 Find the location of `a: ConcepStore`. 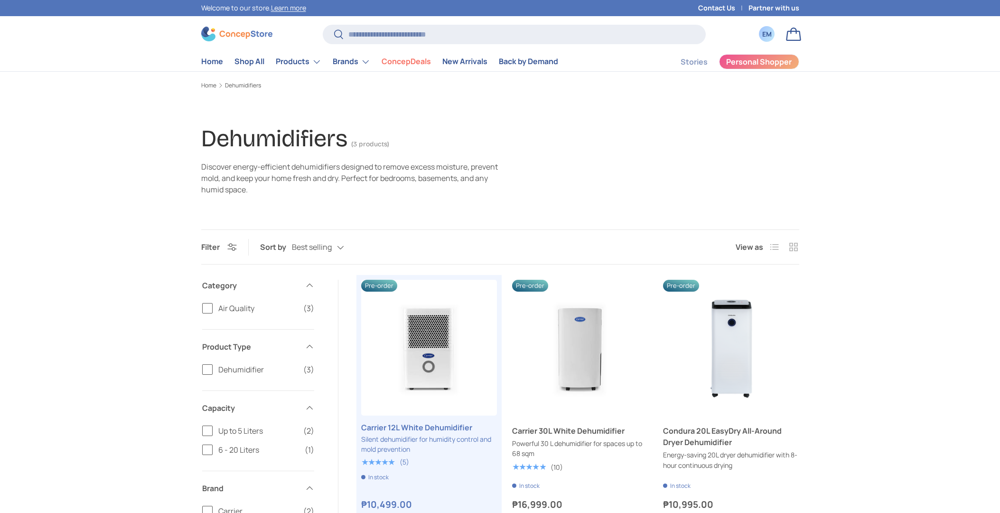

a: ConcepStore is located at coordinates (237, 34).